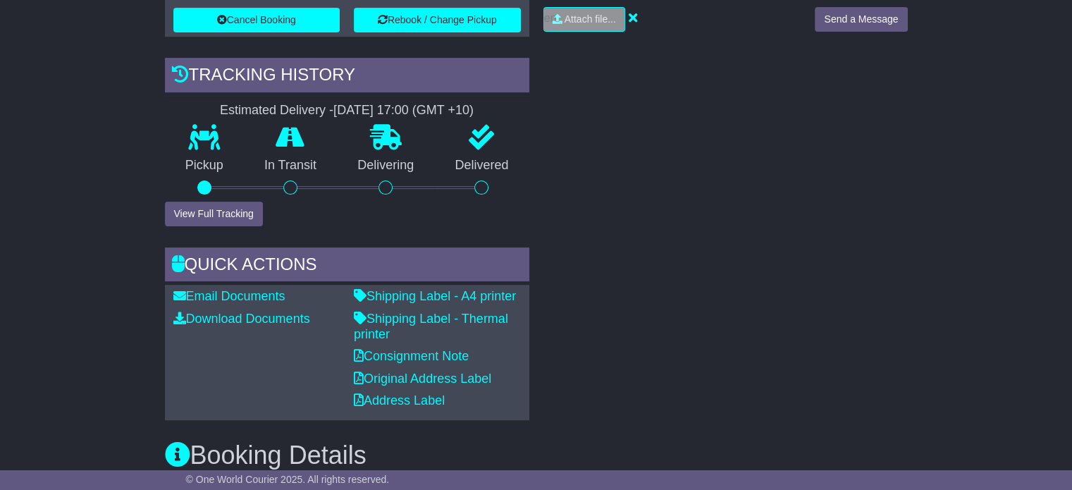 The image size is (1072, 490). Describe the element at coordinates (411, 356) in the screenshot. I see `a: Consignment Note` at that location.